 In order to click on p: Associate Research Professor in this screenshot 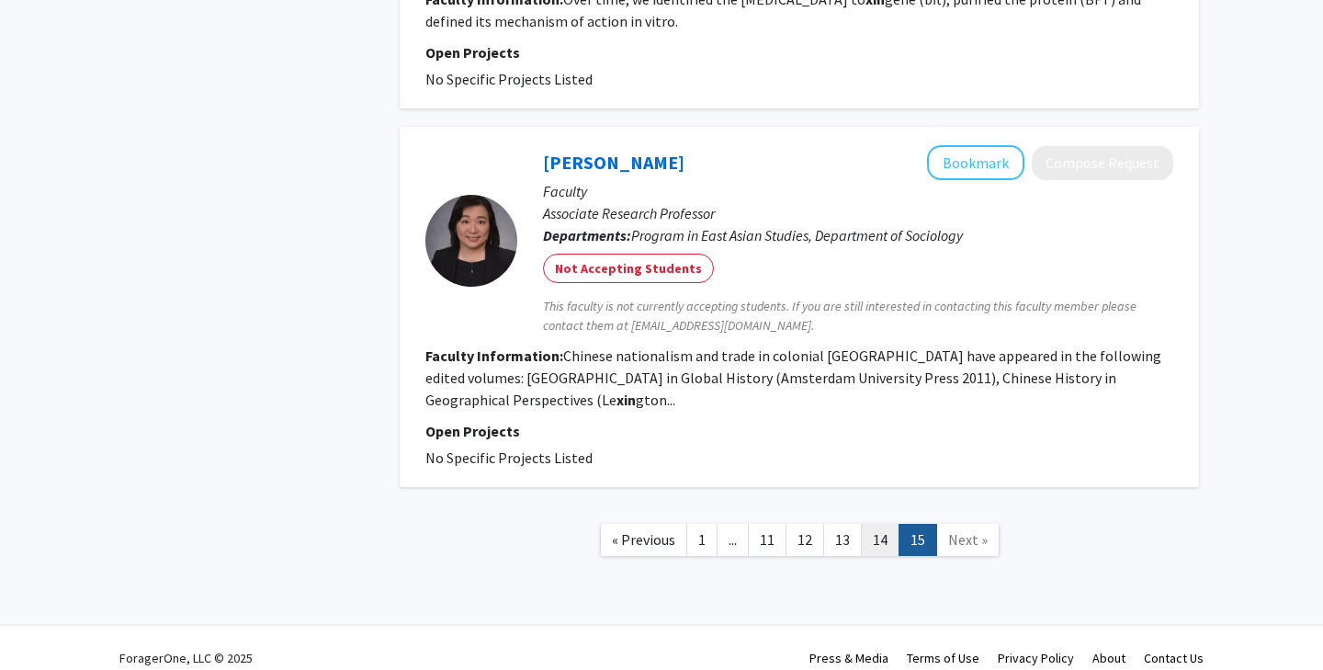, I will do `click(858, 213)`.